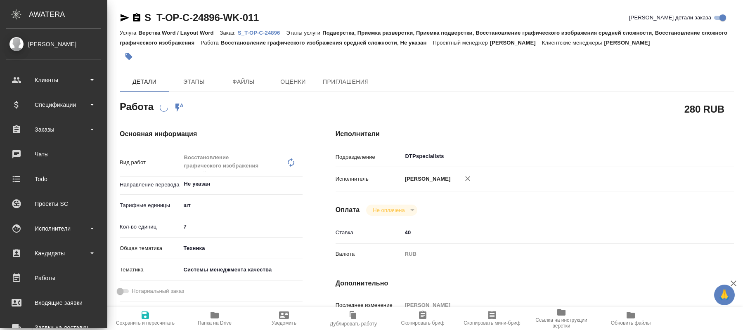  What do you see at coordinates (229, 33) in the screenshot?
I see `p: Заказ:` at bounding box center [229, 33].